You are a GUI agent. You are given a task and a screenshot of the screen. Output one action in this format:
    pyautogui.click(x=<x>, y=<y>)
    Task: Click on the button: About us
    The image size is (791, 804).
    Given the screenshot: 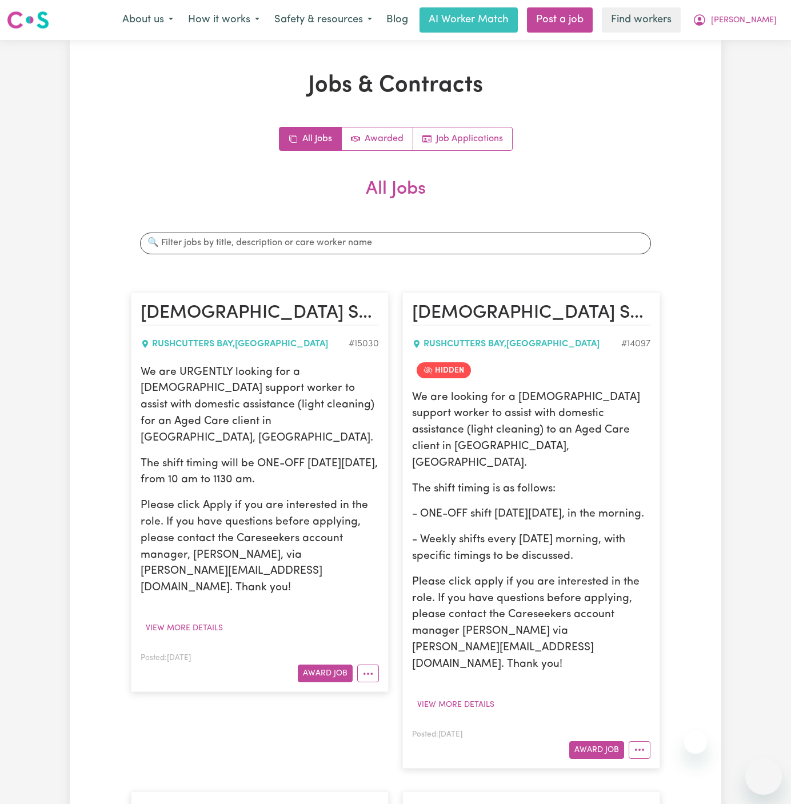 What is the action you would take?
    pyautogui.click(x=147, y=20)
    